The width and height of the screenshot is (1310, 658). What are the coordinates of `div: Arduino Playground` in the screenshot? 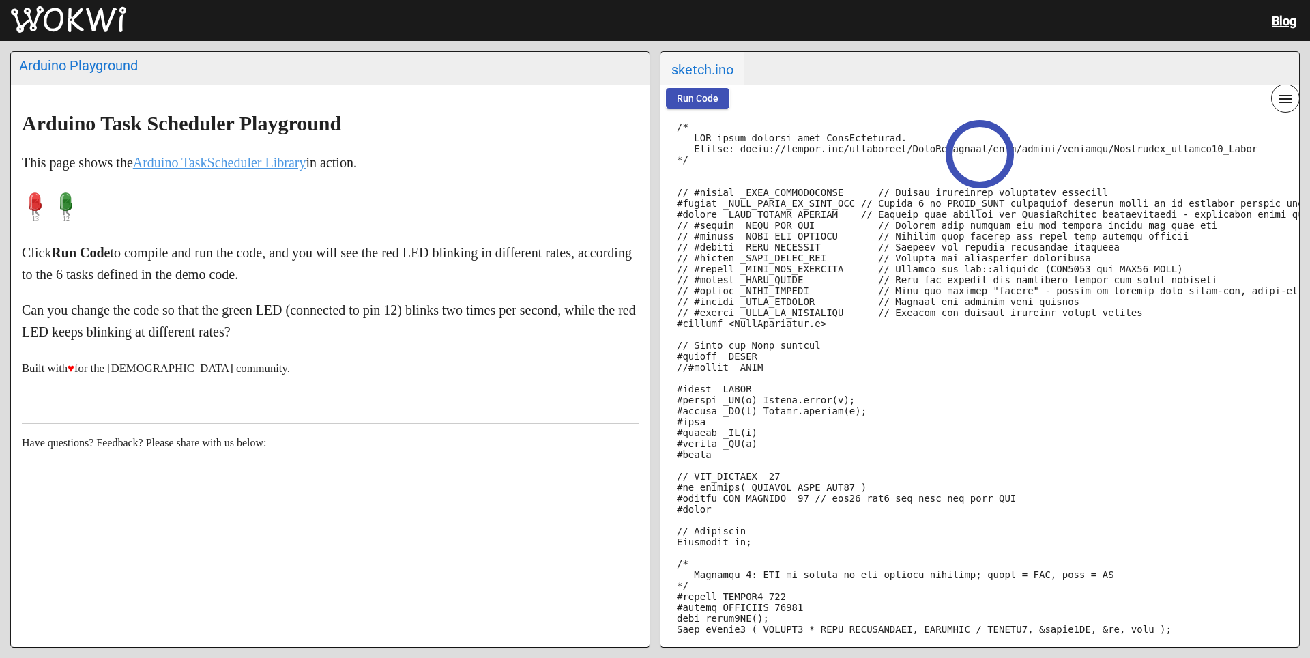 It's located at (330, 65).